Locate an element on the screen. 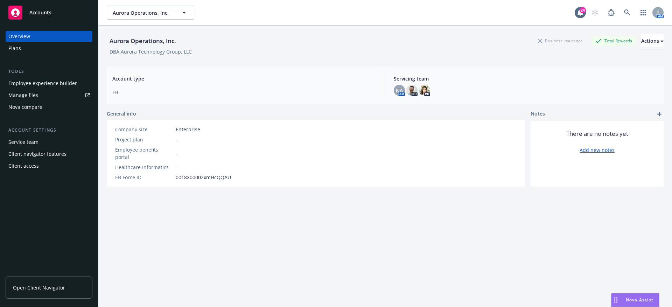 This screenshot has height=307, width=672. a: add is located at coordinates (660, 114).